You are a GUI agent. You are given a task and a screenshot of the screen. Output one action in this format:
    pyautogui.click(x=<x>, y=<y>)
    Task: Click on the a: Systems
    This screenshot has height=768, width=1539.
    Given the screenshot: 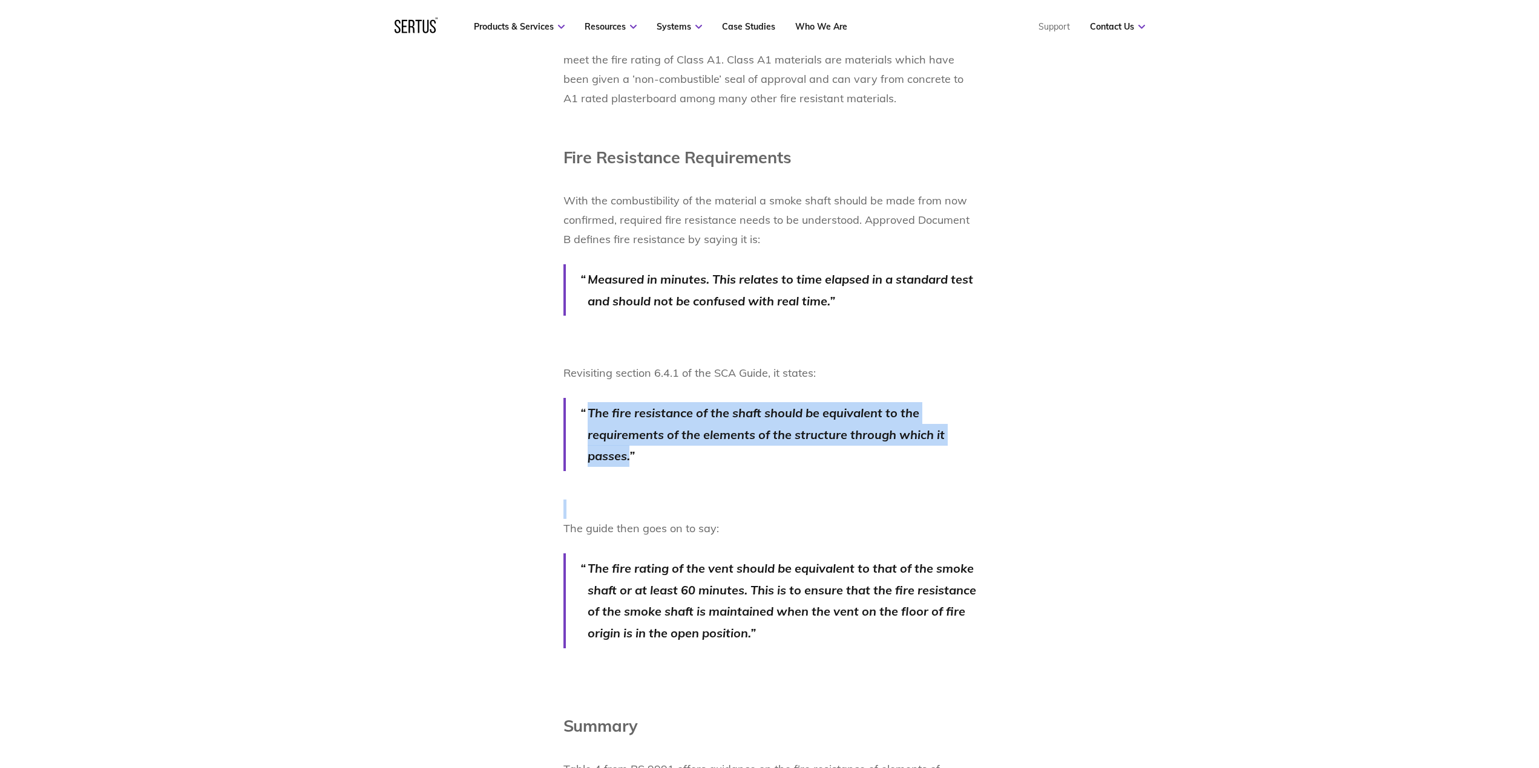 What is the action you would take?
    pyautogui.click(x=679, y=27)
    